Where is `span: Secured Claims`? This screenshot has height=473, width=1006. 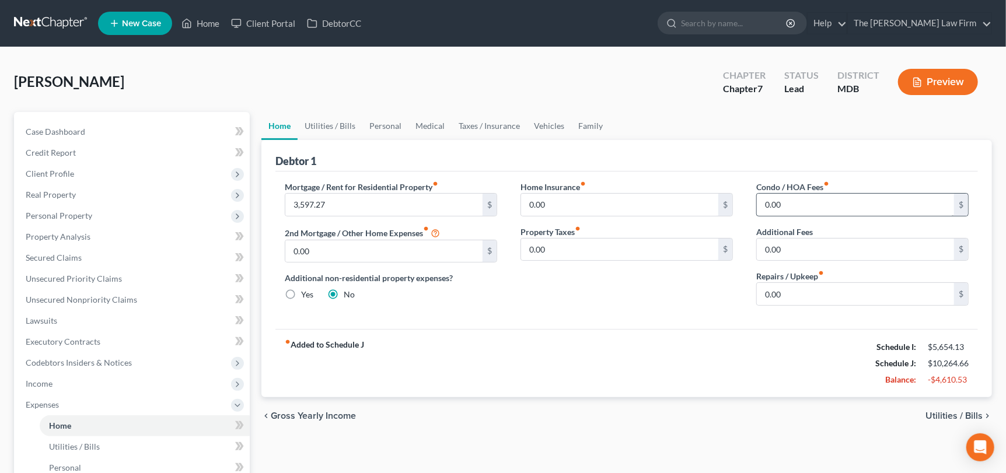
span: Secured Claims is located at coordinates (54, 257).